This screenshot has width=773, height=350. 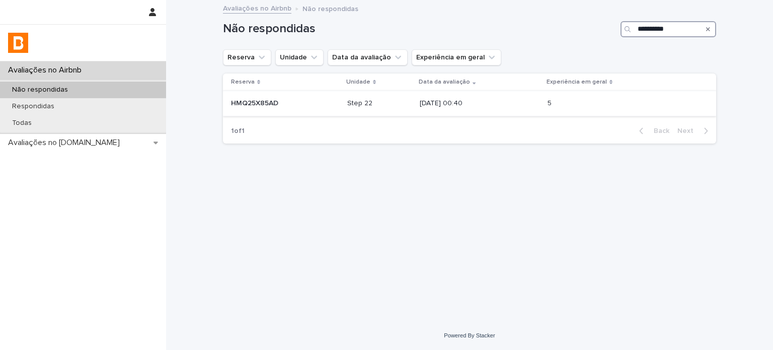 What do you see at coordinates (361, 102) in the screenshot?
I see `p: Step 22` at bounding box center [361, 102].